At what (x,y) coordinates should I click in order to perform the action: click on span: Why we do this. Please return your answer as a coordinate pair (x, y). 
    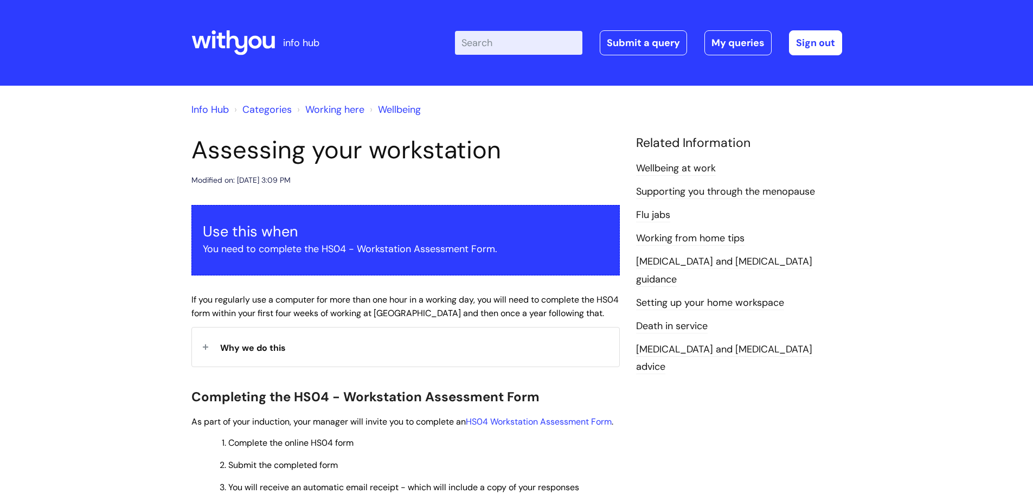
    Looking at the image, I should click on (253, 348).